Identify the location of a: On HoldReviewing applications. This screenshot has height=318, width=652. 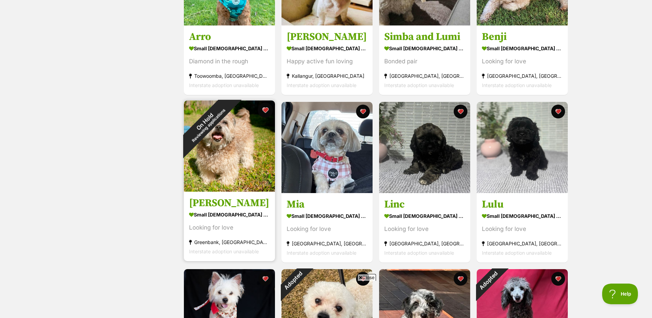
(229, 189).